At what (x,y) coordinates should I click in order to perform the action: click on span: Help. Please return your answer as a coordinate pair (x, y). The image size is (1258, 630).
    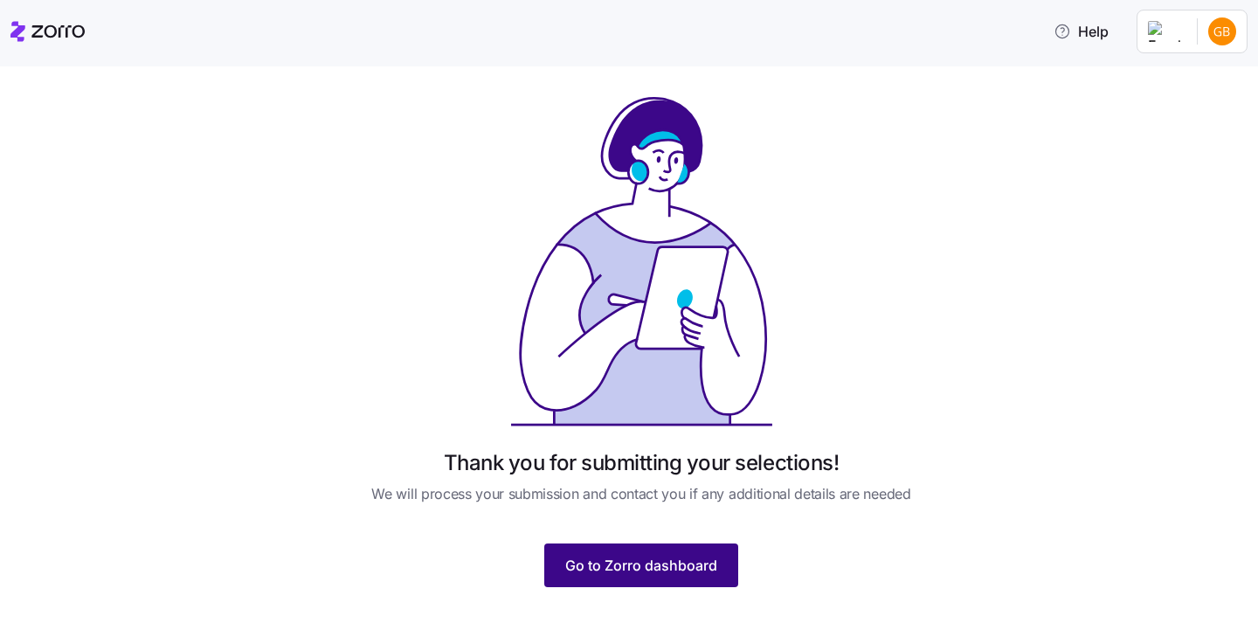
    Looking at the image, I should click on (1081, 31).